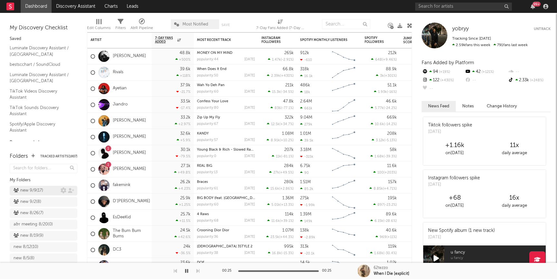  I want to click on div: new 8/12 ( 10 ), so click(26, 247).